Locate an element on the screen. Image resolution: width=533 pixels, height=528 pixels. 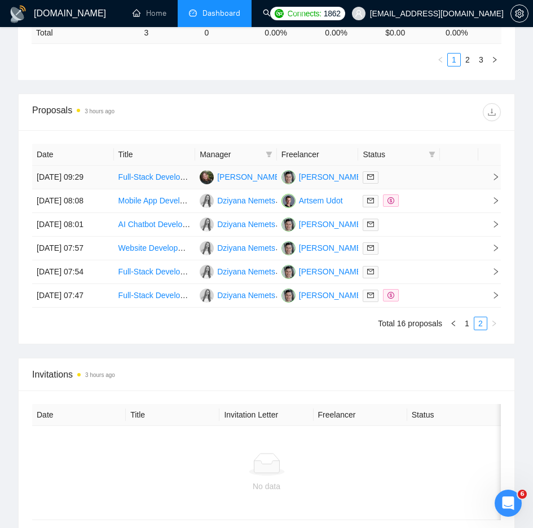
a: 2 is located at coordinates (467, 60).